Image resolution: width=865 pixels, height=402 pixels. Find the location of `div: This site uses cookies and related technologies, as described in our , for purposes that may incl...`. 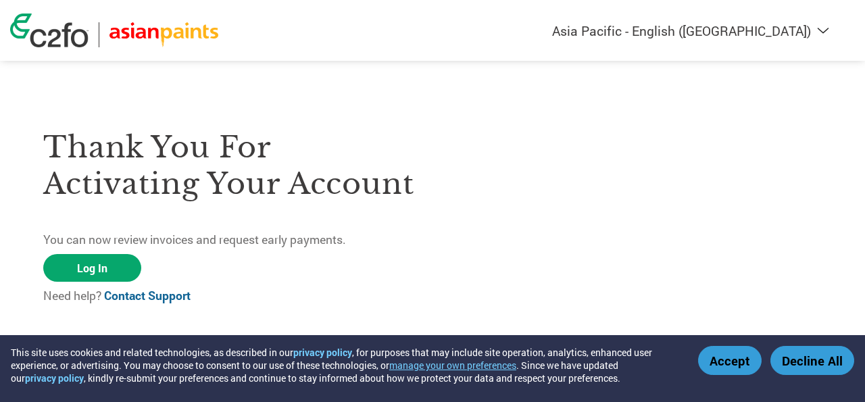

div: This site uses cookies and related technologies, as described in our , for purposes that may incl... is located at coordinates (345, 365).